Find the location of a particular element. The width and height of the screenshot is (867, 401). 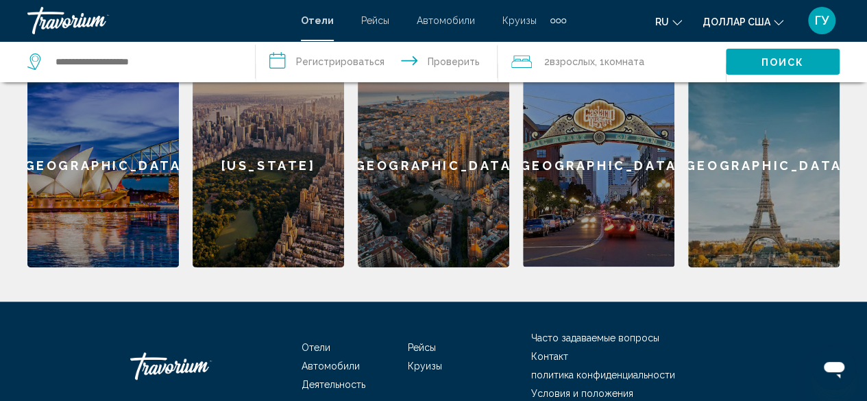

button: Путешественники: 2 взрослых, 0 детей is located at coordinates (611, 62).